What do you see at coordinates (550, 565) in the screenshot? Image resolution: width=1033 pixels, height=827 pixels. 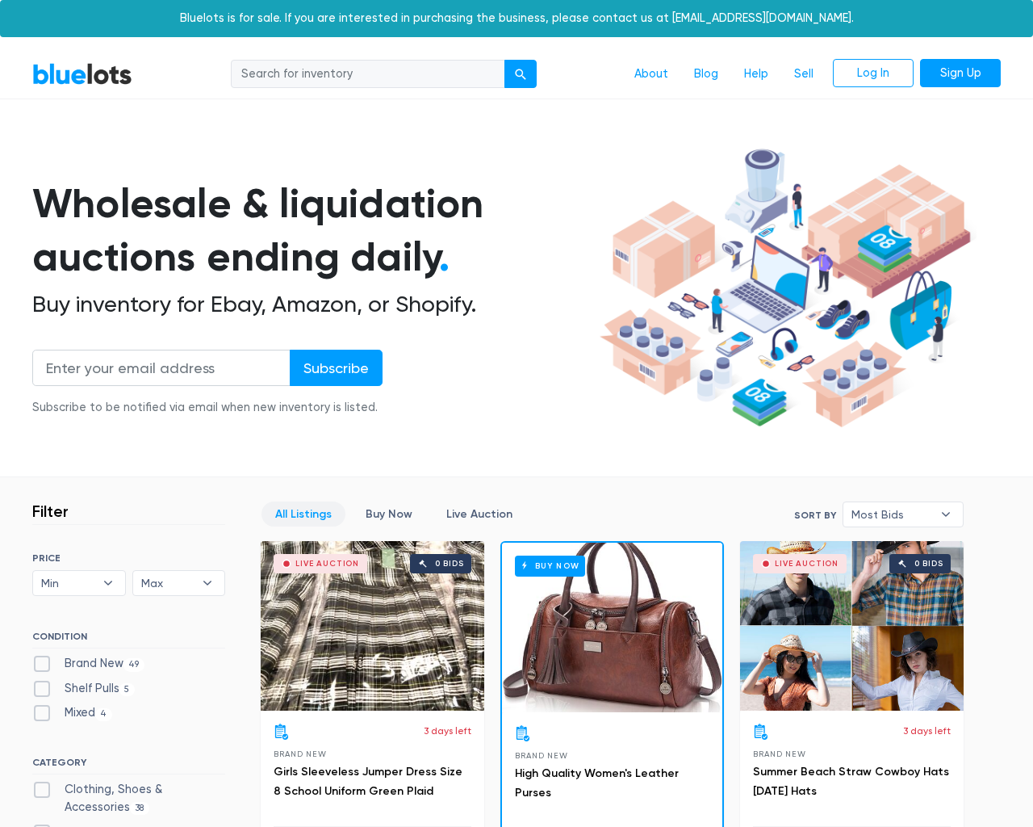 I see `h6: Buy Now` at bounding box center [550, 565].